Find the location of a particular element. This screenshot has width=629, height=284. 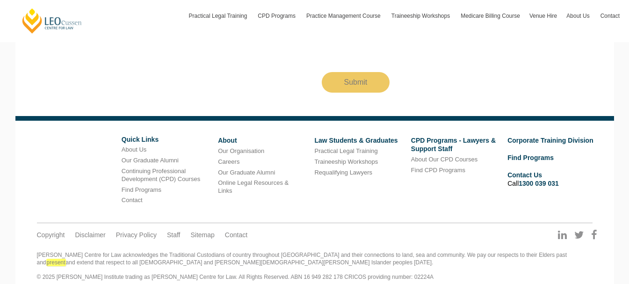

a: Online Legal Resources & Links is located at coordinates (253, 187).